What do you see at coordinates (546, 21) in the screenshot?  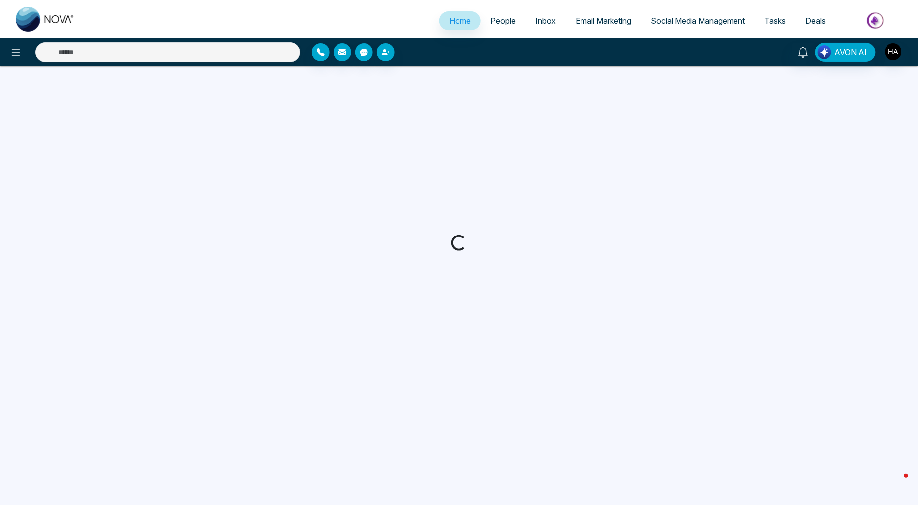 I see `span: Inbox` at bounding box center [546, 21].